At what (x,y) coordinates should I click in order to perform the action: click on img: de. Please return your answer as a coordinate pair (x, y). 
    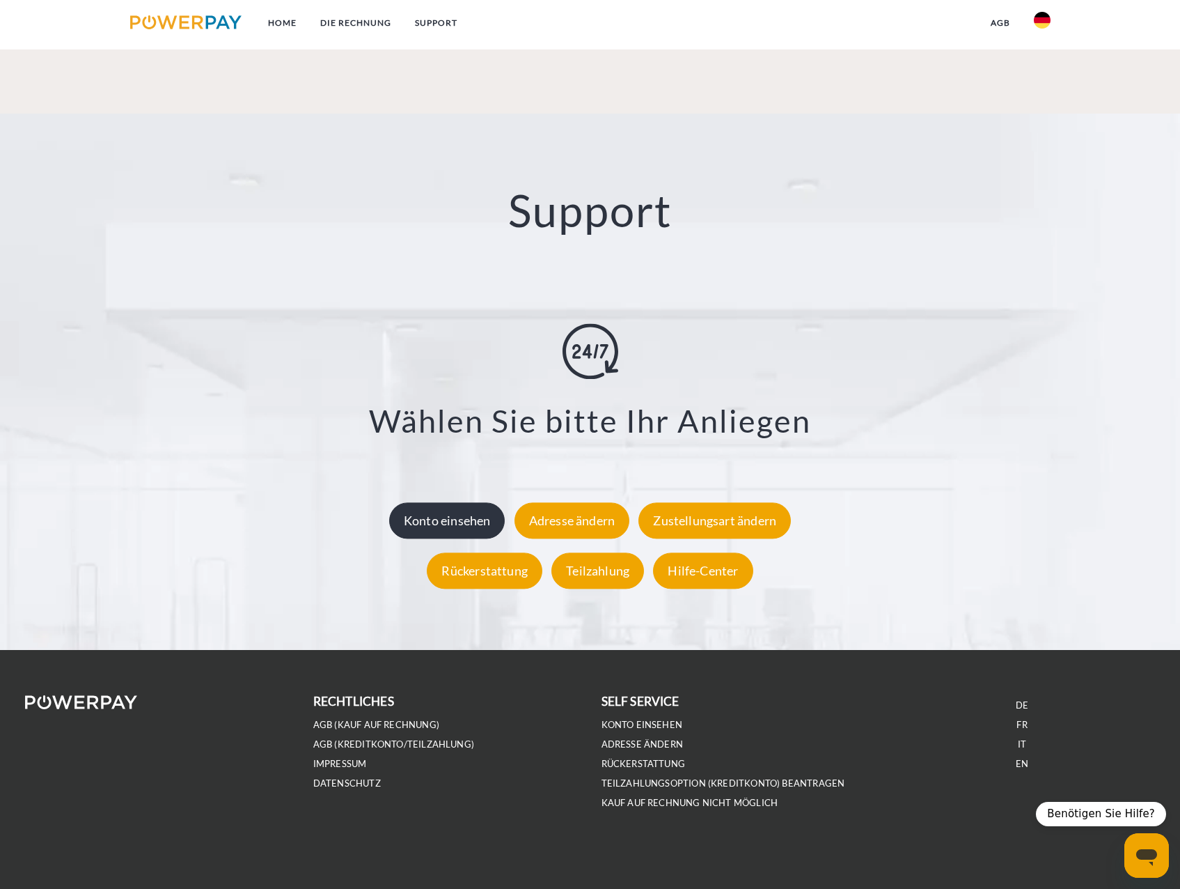
    Looking at the image, I should click on (1042, 20).